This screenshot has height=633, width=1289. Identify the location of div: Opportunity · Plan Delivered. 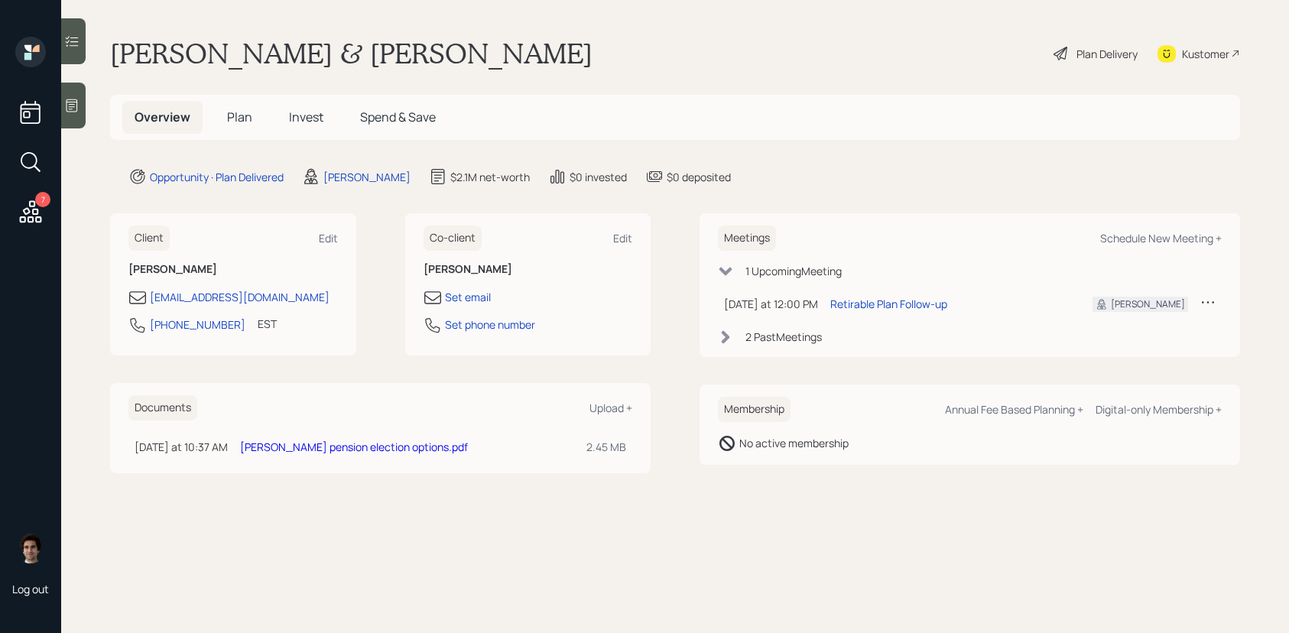
(216, 177).